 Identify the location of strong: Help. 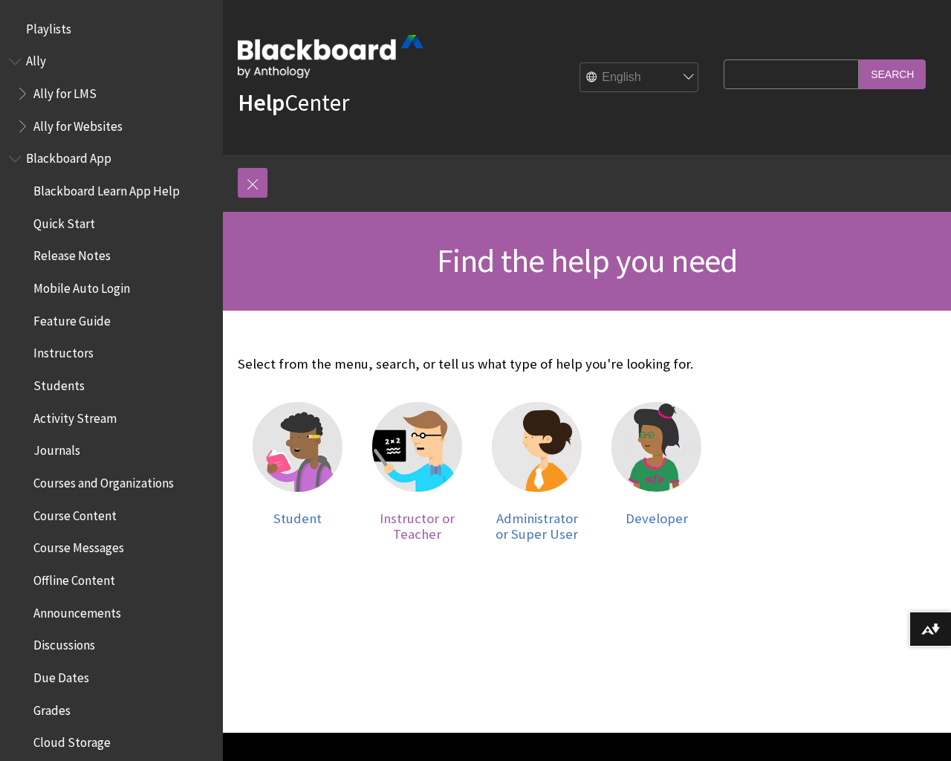
(261, 103).